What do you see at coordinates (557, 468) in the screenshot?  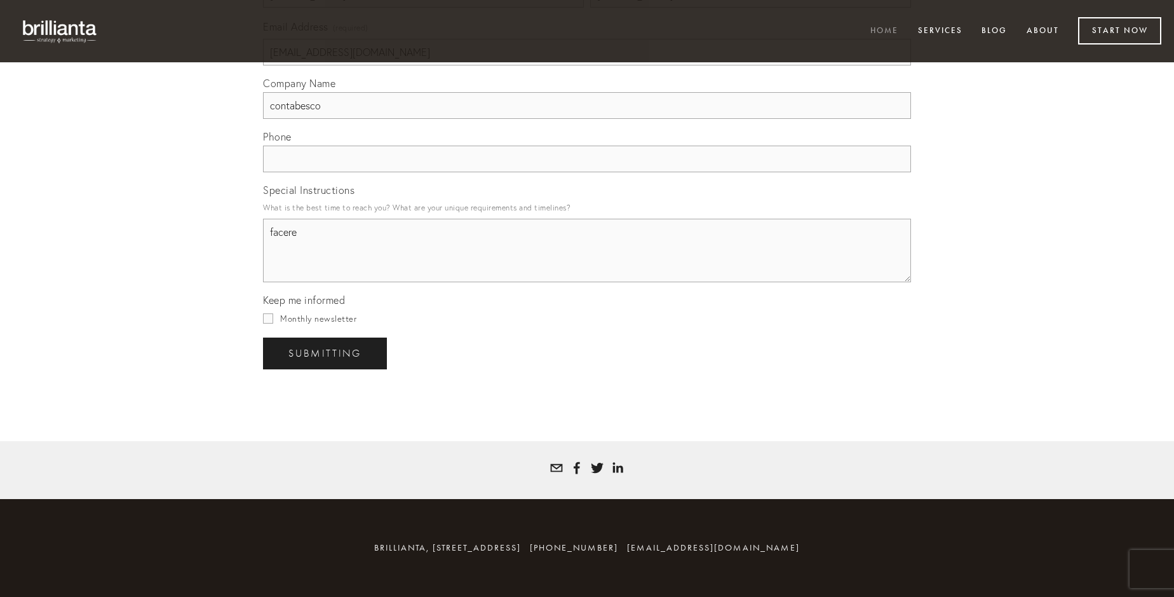 I see `a: tatyana@brillianta.com` at bounding box center [557, 468].